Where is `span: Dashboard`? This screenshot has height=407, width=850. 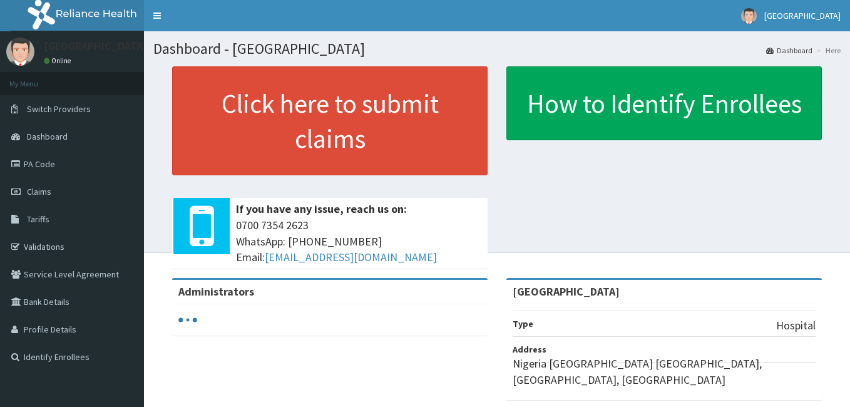 span: Dashboard is located at coordinates (47, 136).